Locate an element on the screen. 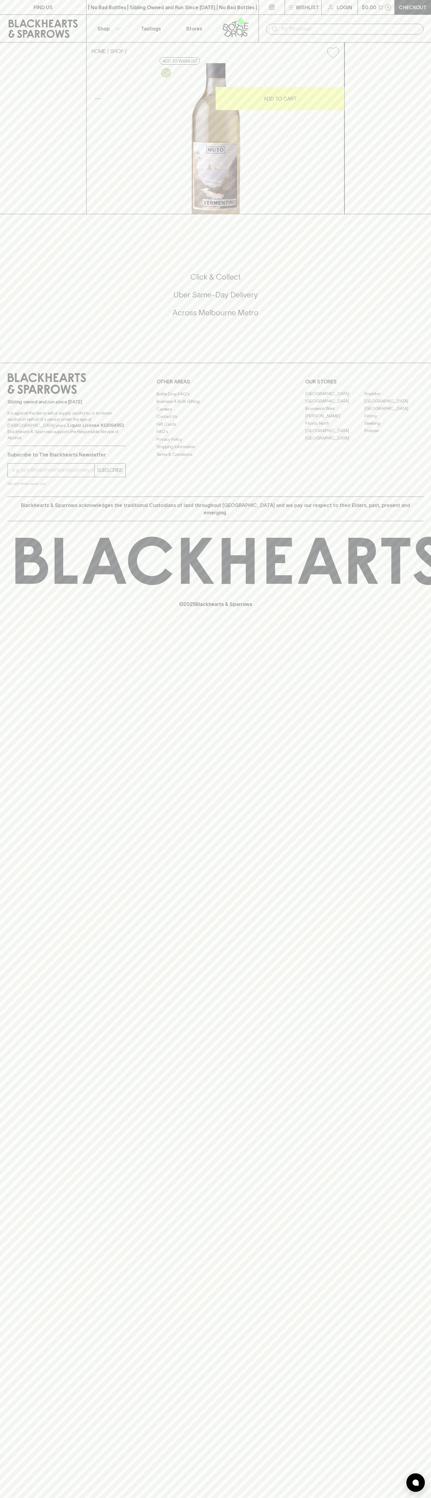  img: Oxidative is located at coordinates (166, 73).